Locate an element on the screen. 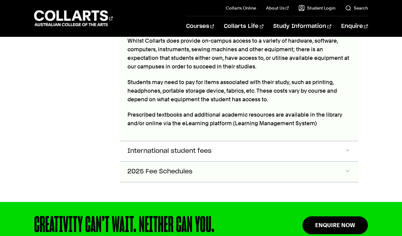  div: Go to homepage is located at coordinates (73, 18).